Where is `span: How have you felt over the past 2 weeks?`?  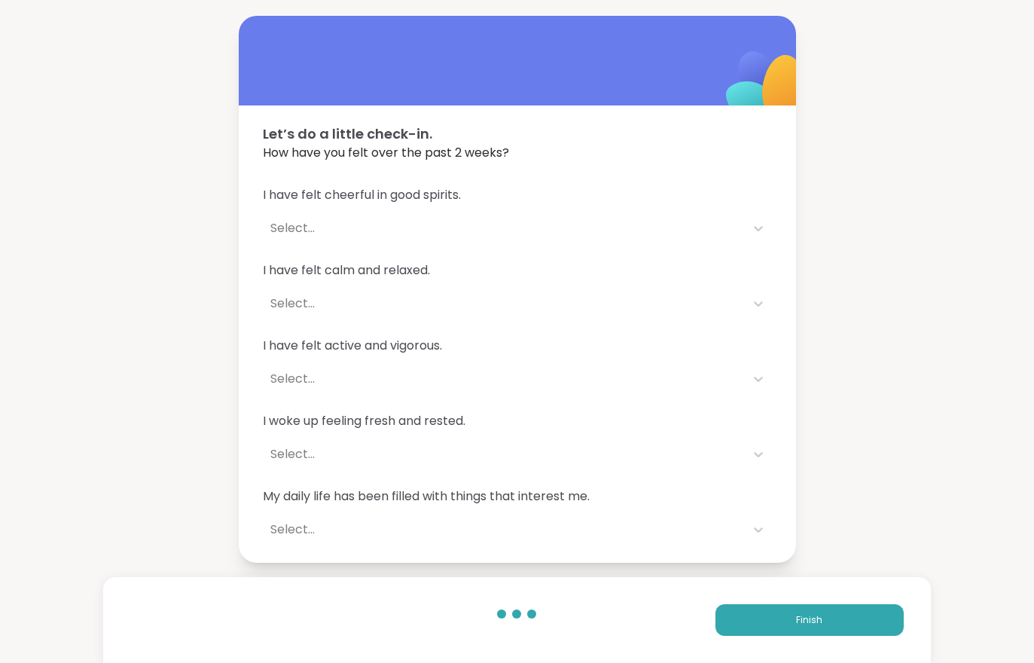 span: How have you felt over the past 2 weeks? is located at coordinates (518, 153).